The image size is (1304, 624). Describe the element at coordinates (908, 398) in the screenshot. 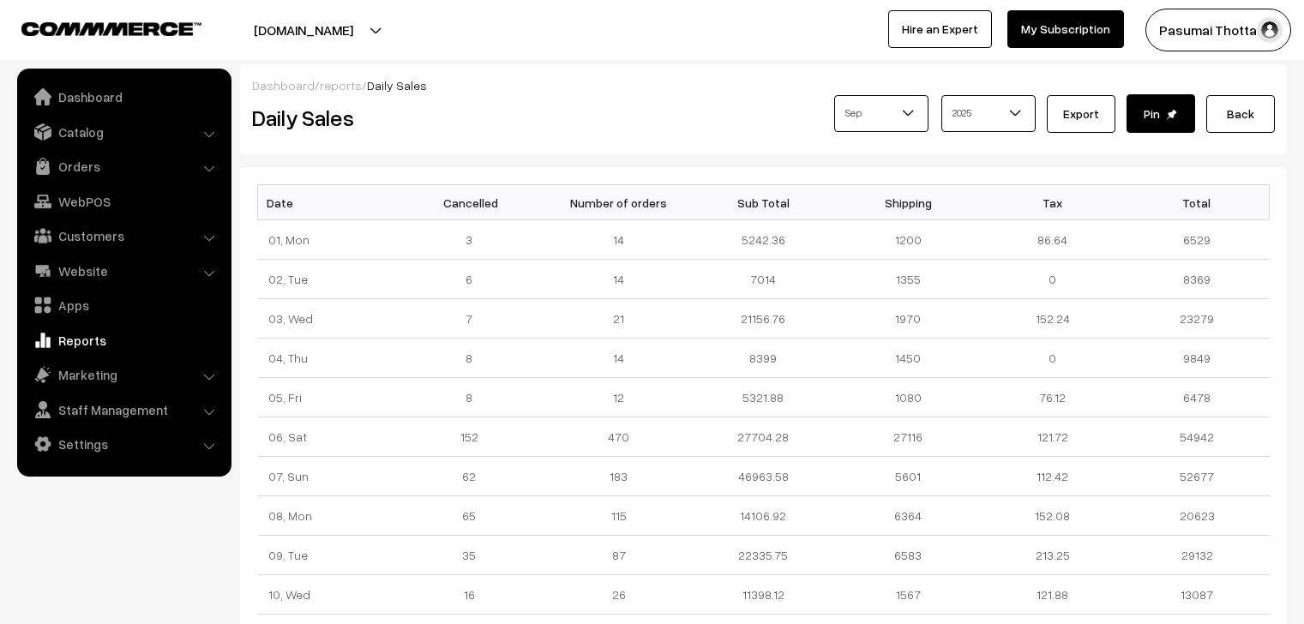

I see `td: 1080` at that location.